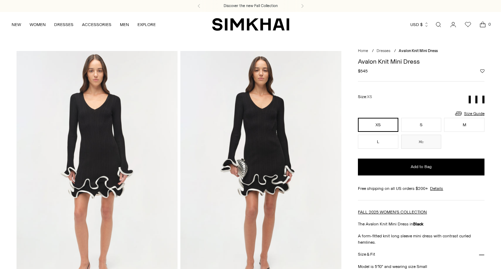  I want to click on a: EXPLORE, so click(147, 25).